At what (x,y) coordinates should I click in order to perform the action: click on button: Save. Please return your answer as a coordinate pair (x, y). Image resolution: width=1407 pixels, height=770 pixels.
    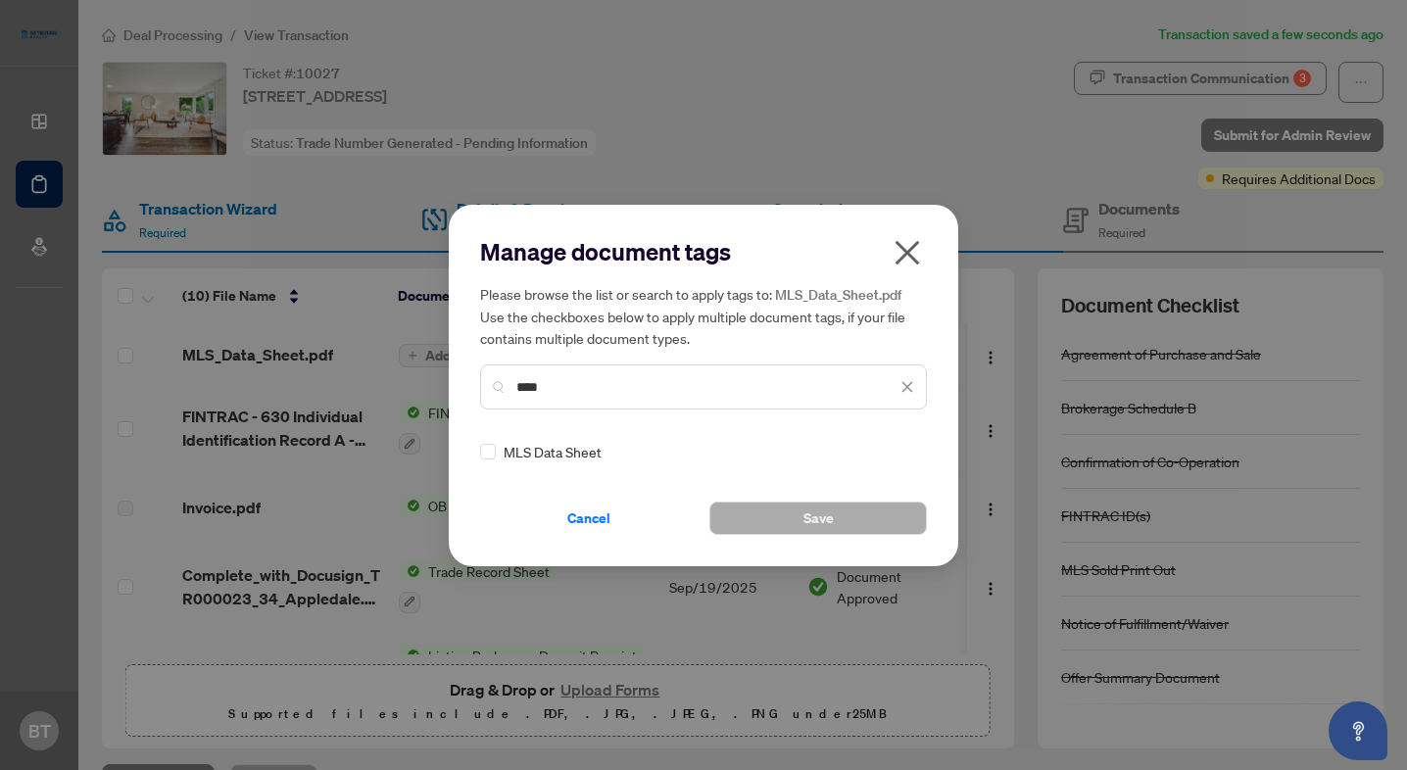
    Looking at the image, I should click on (818, 518).